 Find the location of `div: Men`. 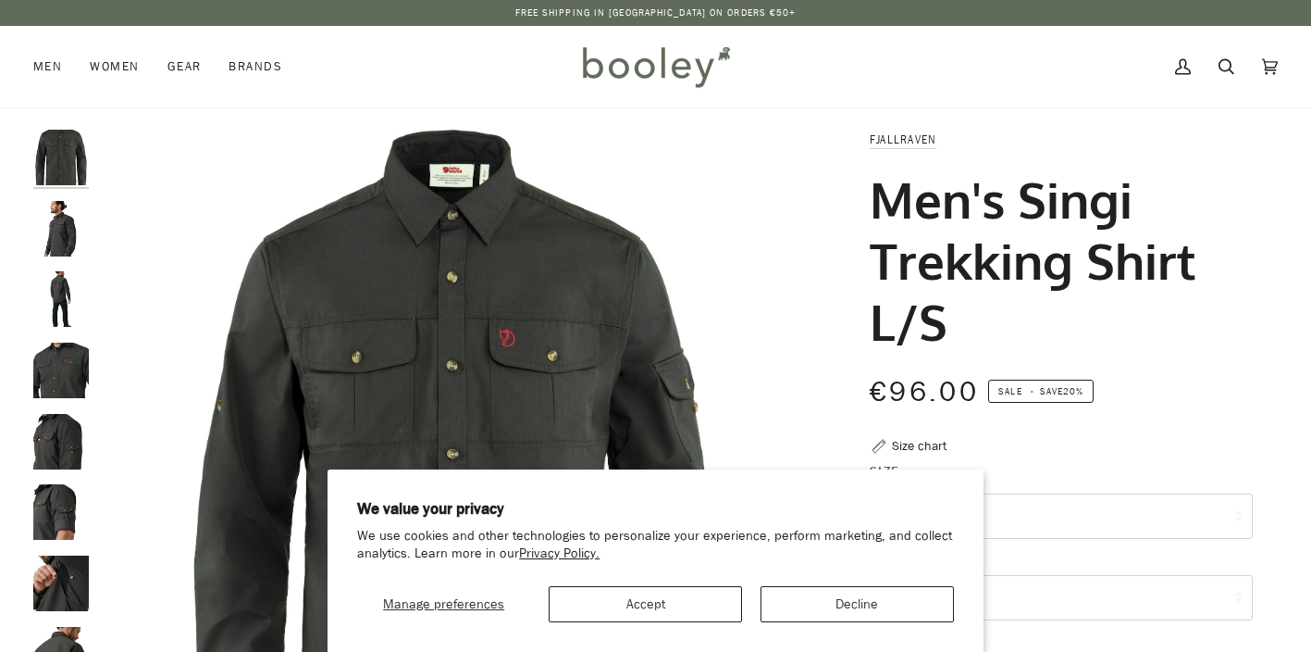

div: Men is located at coordinates (55, 67).